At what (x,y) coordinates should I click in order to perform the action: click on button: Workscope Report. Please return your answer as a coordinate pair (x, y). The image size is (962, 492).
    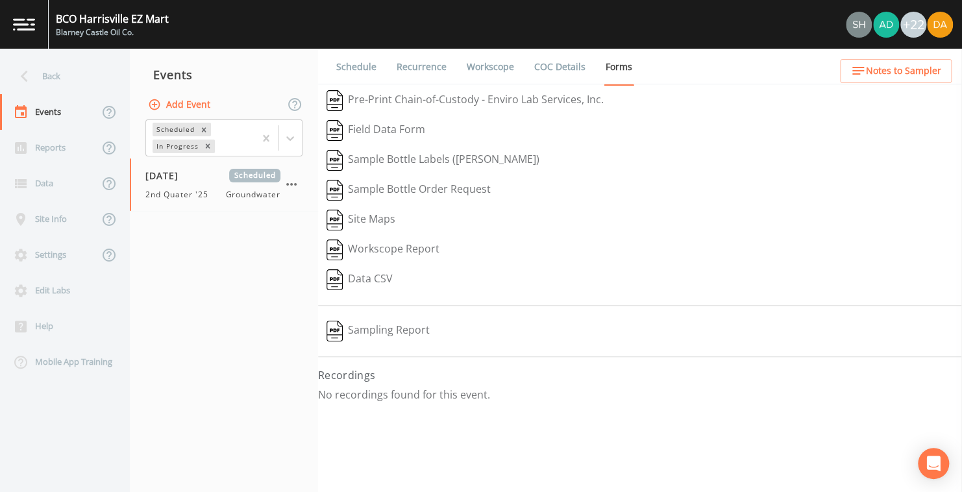
    Looking at the image, I should click on (383, 250).